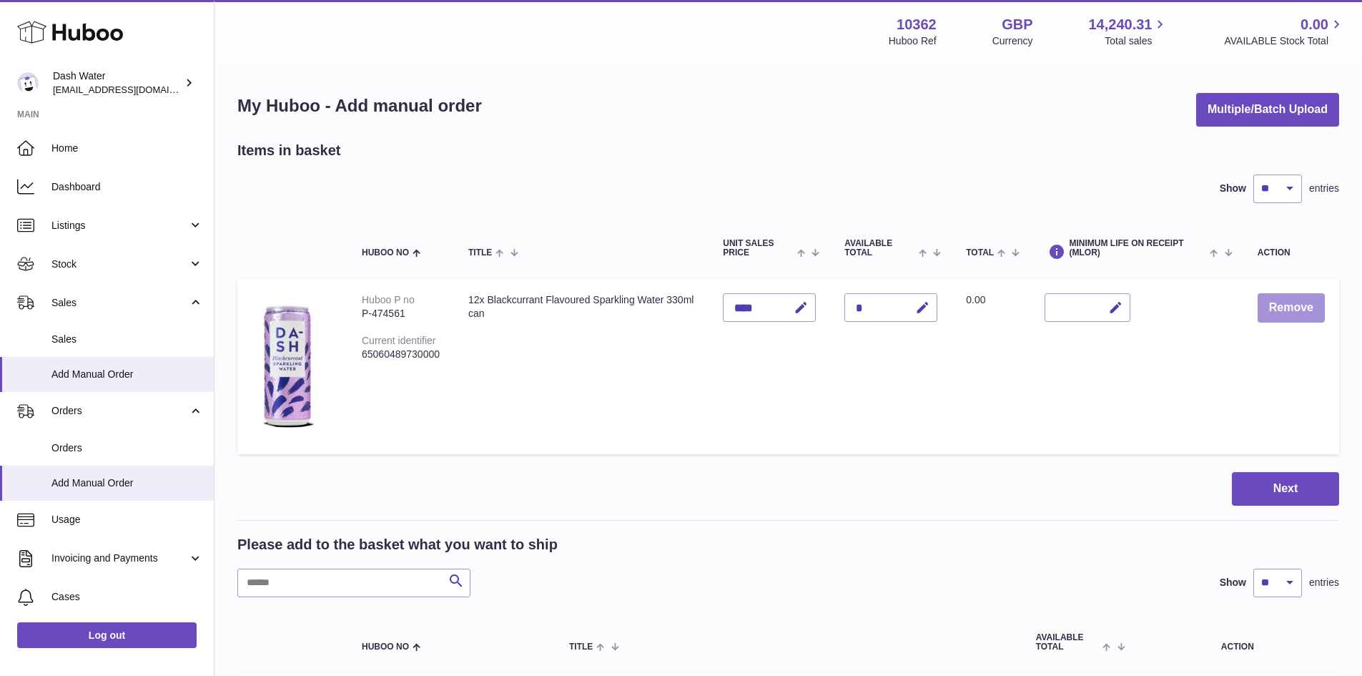 This screenshot has height=676, width=1362. I want to click on a: 14,240.31 Total sales, so click(1128, 31).